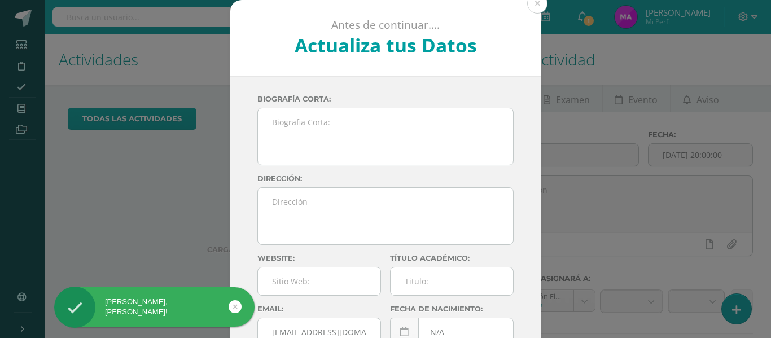 The height and width of the screenshot is (338, 771). I want to click on input: Sitio Web:, so click(319, 281).